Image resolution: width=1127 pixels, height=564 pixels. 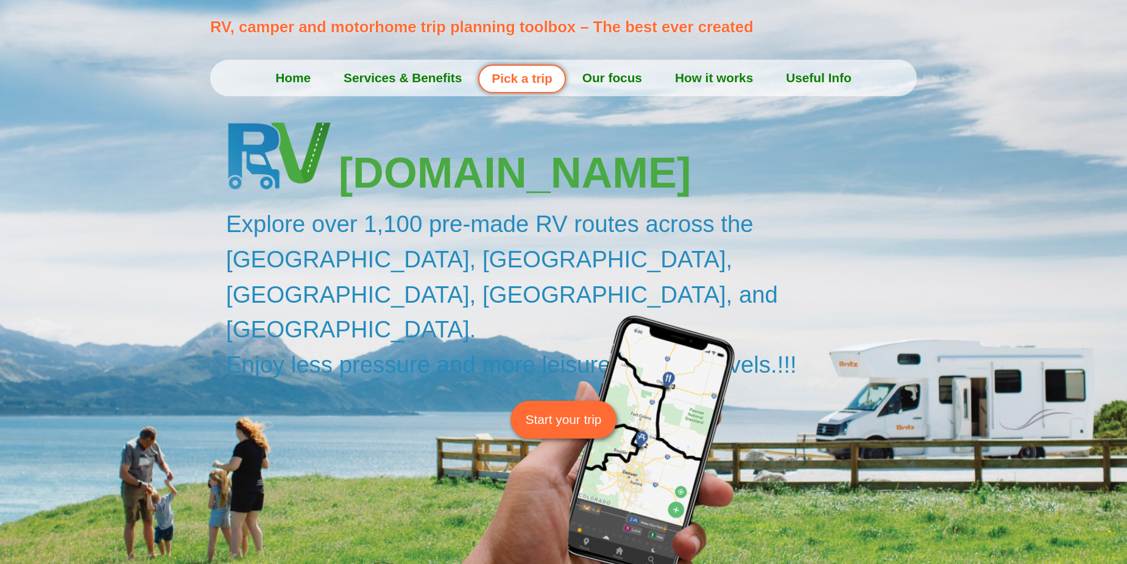 What do you see at coordinates (563, 78) in the screenshot?
I see `nav: Menu` at bounding box center [563, 78].